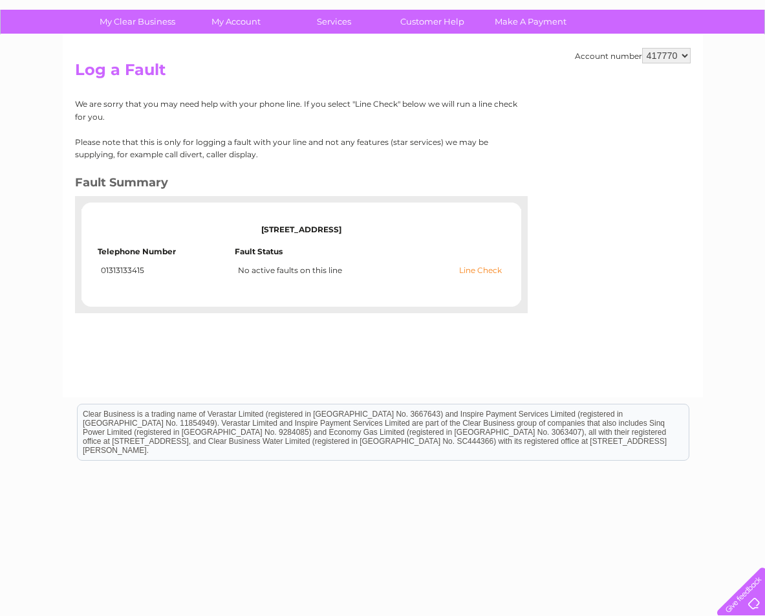  Describe the element at coordinates (695, 60) in the screenshot. I see `a: Contact` at that location.